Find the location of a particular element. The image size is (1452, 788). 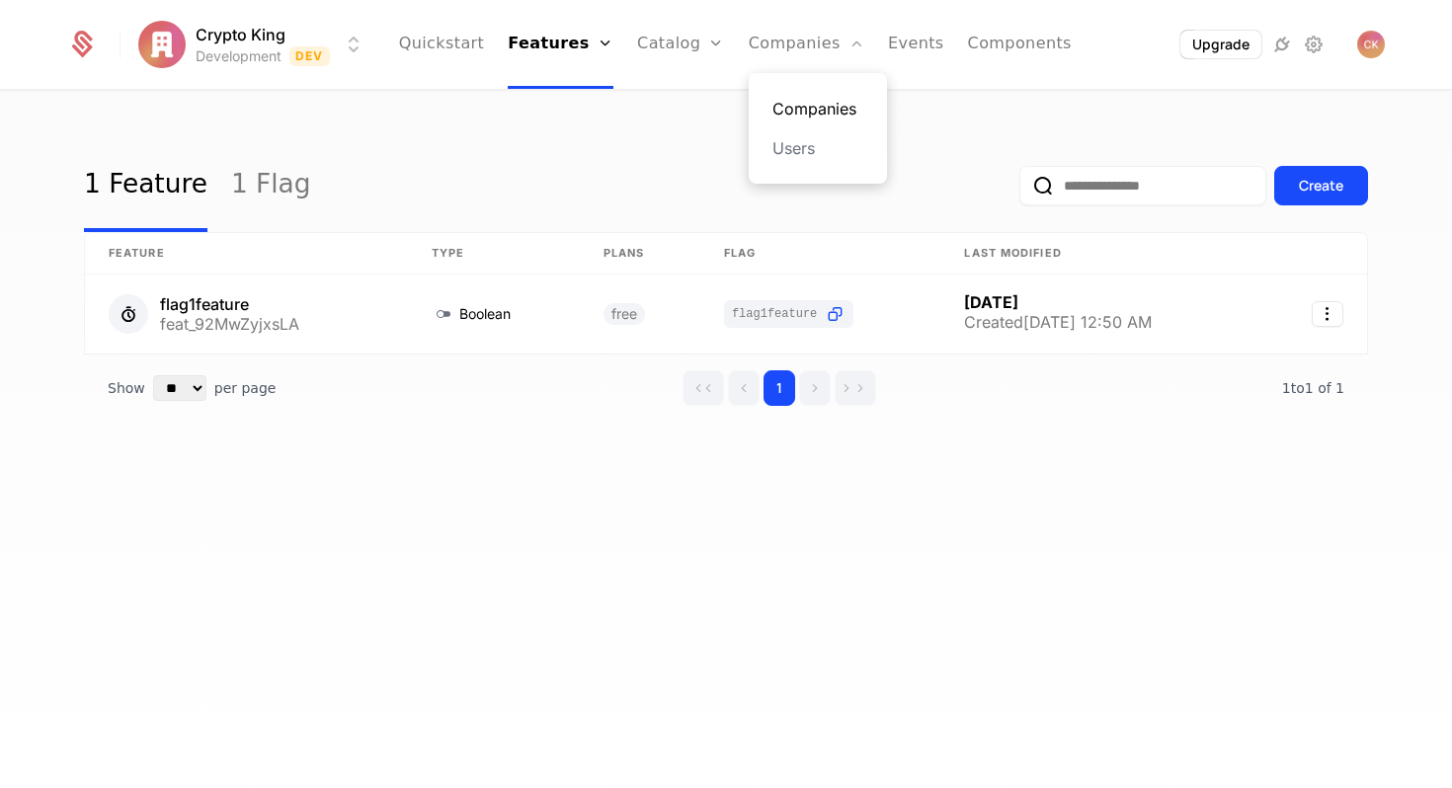

th: Plans is located at coordinates (640, 254).